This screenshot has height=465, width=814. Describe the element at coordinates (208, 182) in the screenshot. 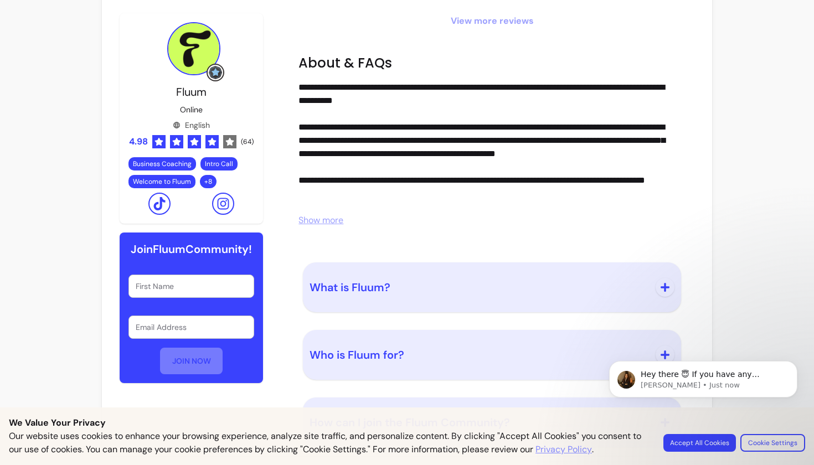

I see `span: + 8` at that location.